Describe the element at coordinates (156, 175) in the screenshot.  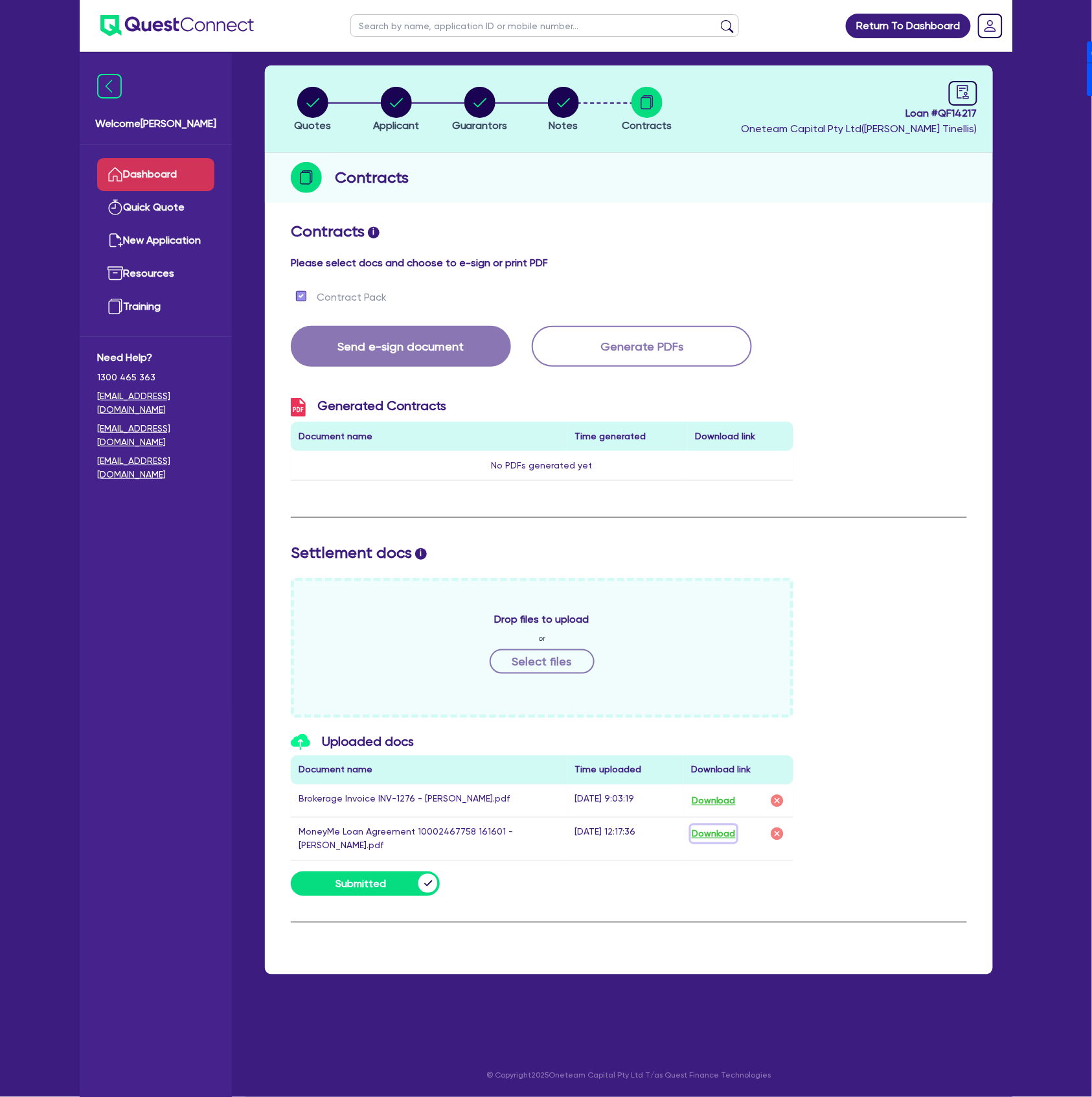
I see `a: Dashboard` at that location.